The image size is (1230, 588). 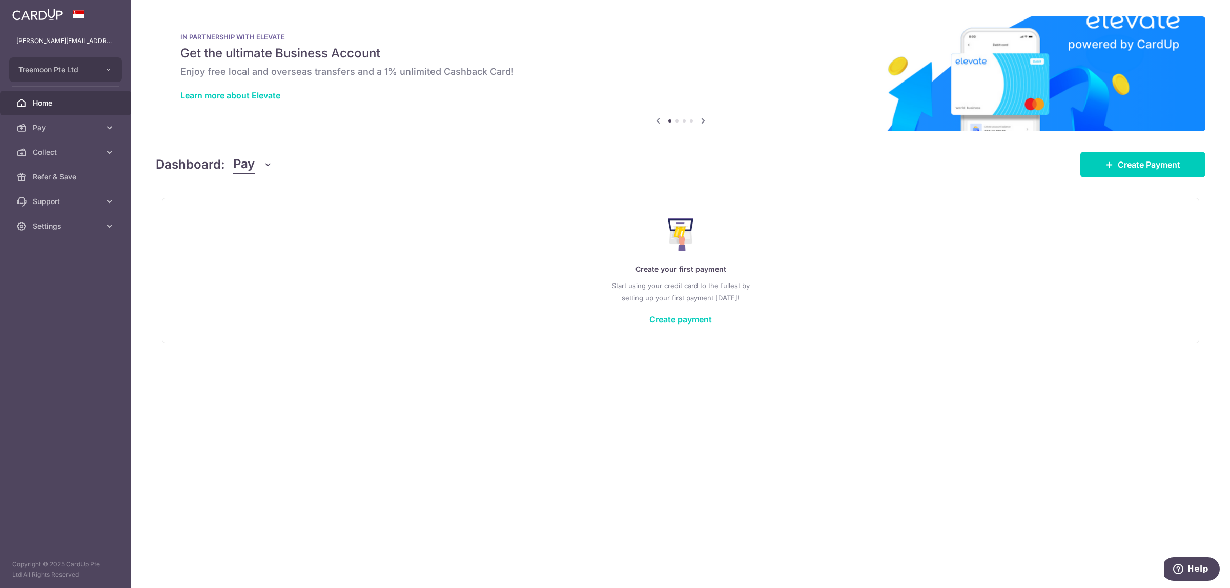 What do you see at coordinates (681, 319) in the screenshot?
I see `a: Create payment` at bounding box center [681, 319].